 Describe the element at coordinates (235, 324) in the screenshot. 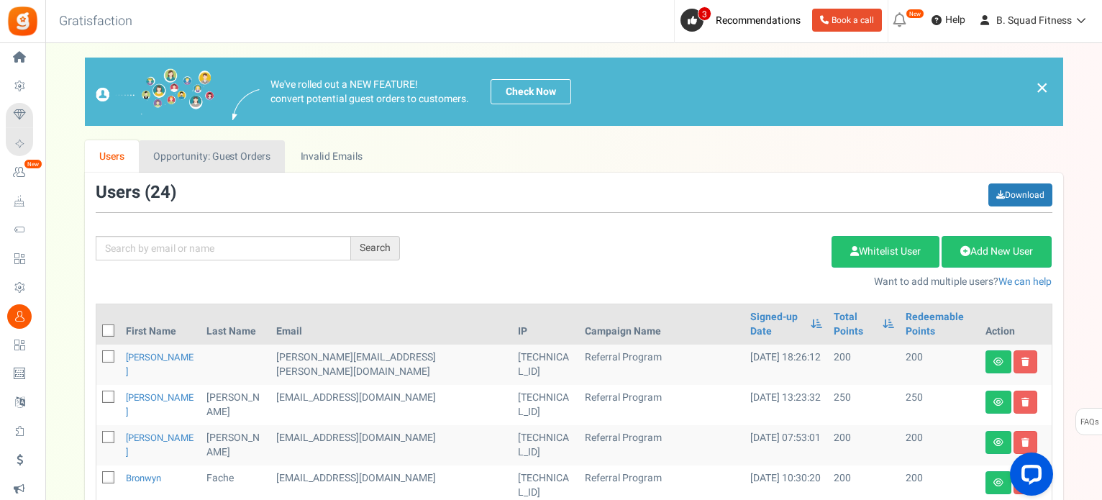

I see `th: Last Name` at that location.